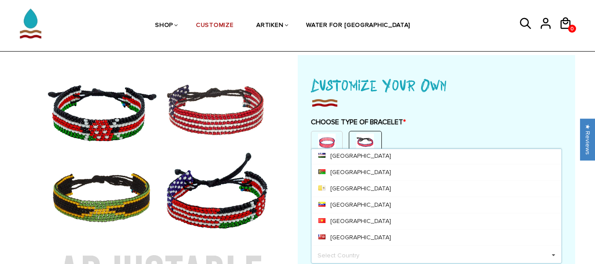 The width and height of the screenshot is (595, 264). I want to click on label: CHOOSE TYPE OF BRACELET, so click(436, 122).